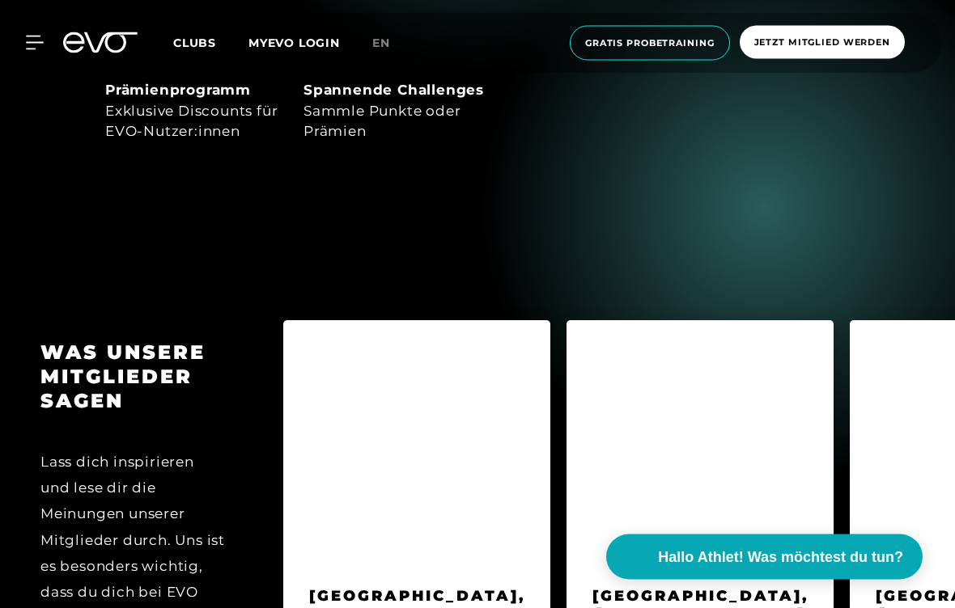  Describe the element at coordinates (194, 43) in the screenshot. I see `span: Clubs` at that location.